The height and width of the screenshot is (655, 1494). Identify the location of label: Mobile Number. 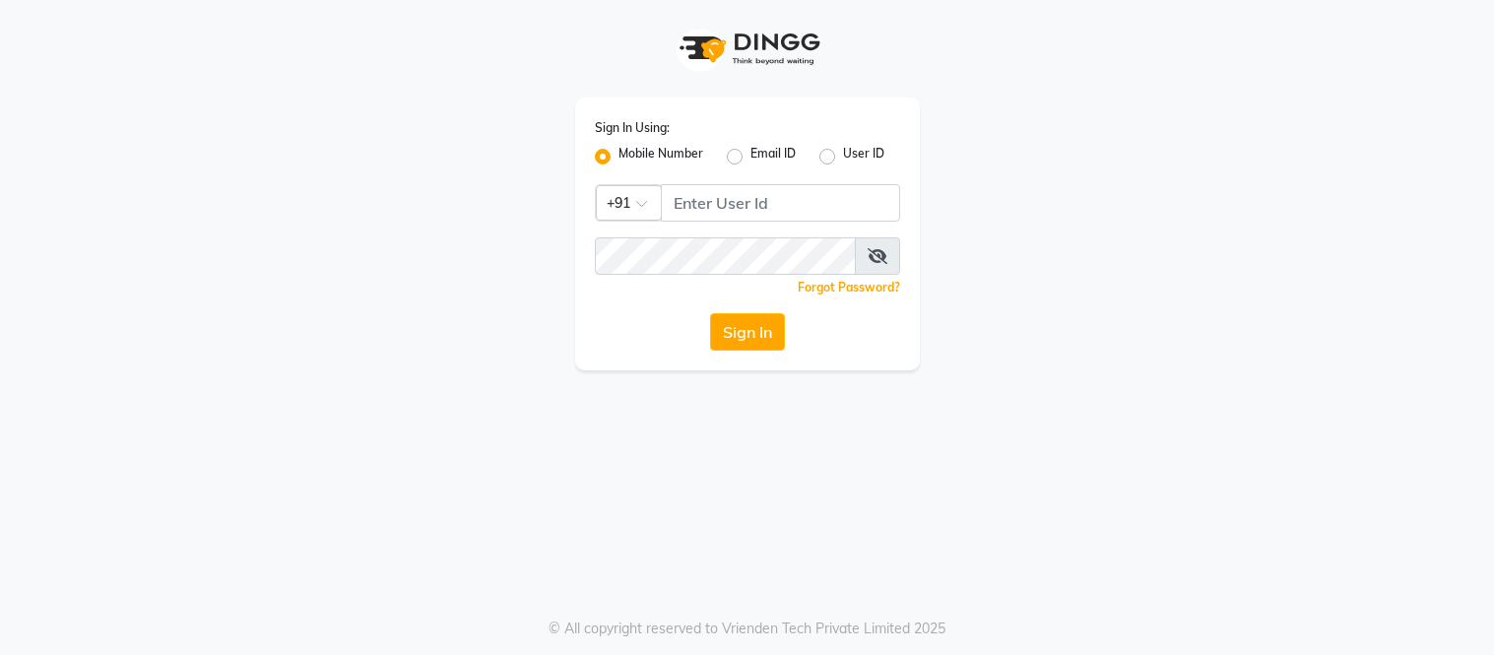
(661, 157).